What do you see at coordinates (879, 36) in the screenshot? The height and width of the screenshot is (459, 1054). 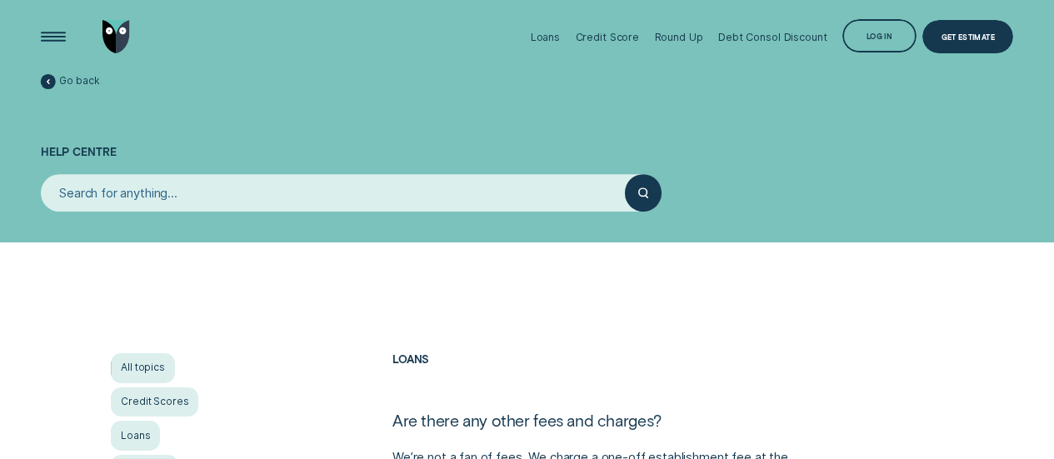 I see `button: Log in` at bounding box center [879, 36].